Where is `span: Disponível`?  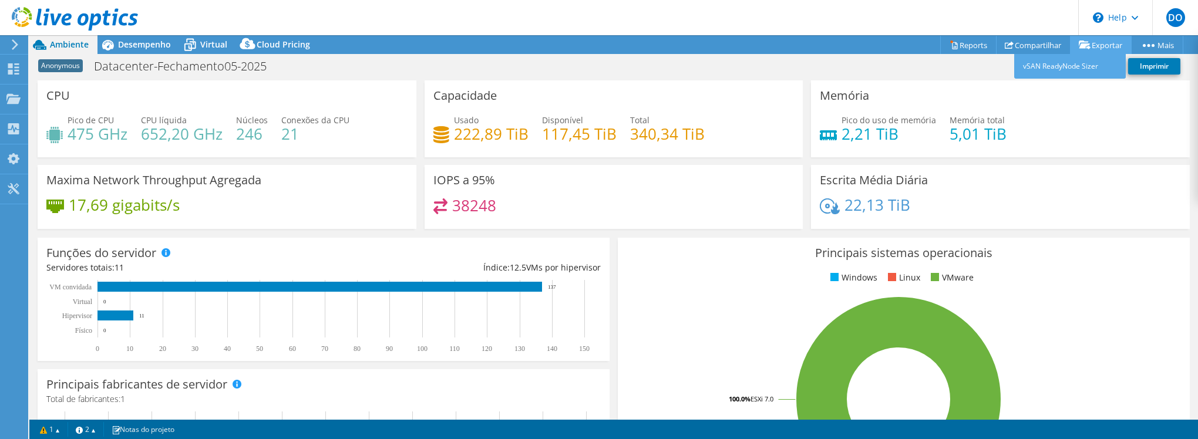 span: Disponível is located at coordinates (563, 120).